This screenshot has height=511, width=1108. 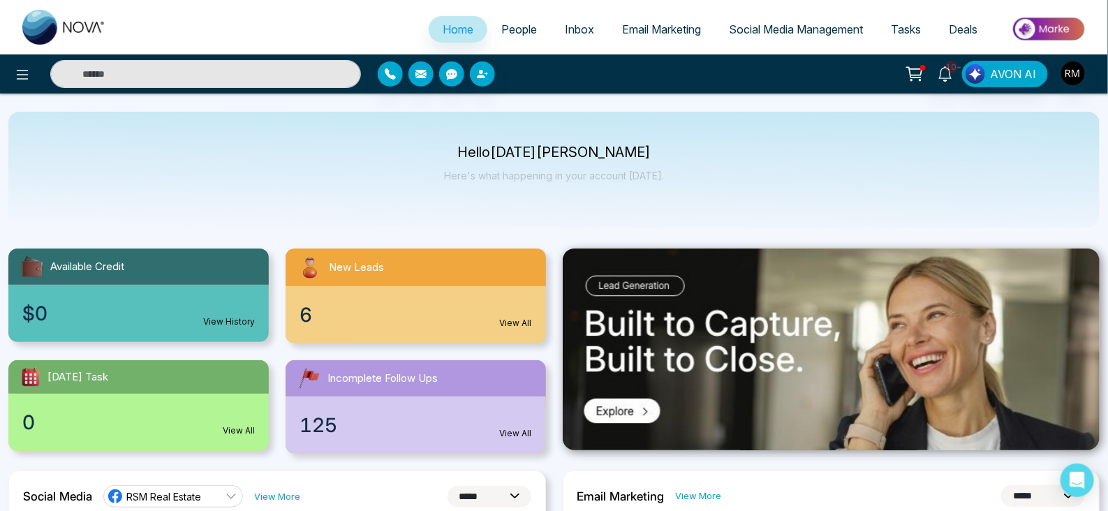 What do you see at coordinates (519, 29) in the screenshot?
I see `span: People` at bounding box center [519, 29].